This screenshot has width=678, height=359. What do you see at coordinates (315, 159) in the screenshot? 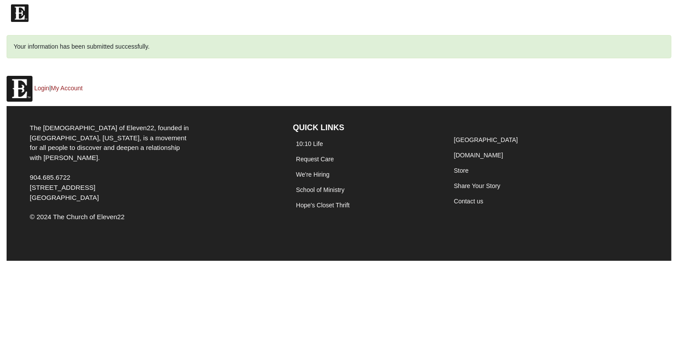
I see `a: Request Care` at bounding box center [315, 159].